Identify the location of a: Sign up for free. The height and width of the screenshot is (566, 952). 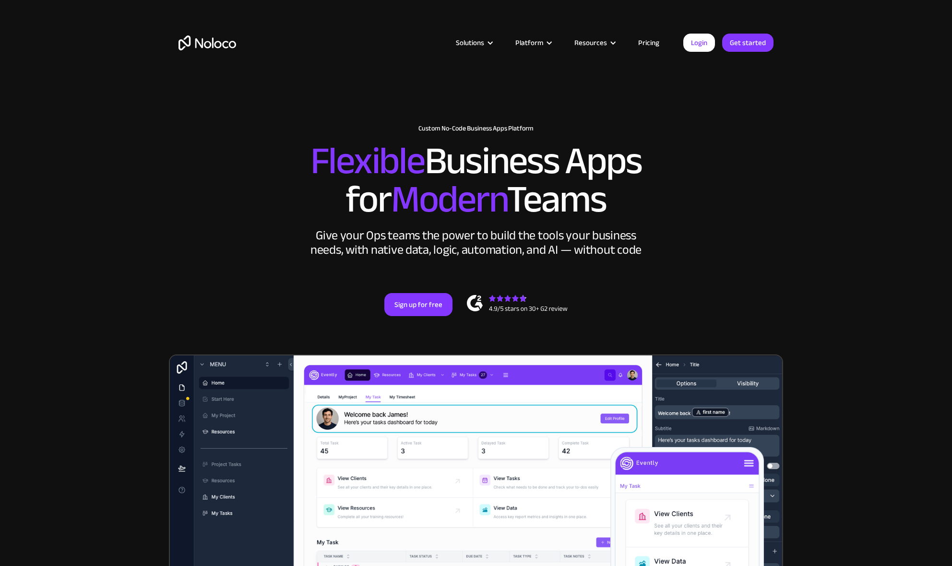
(418, 305).